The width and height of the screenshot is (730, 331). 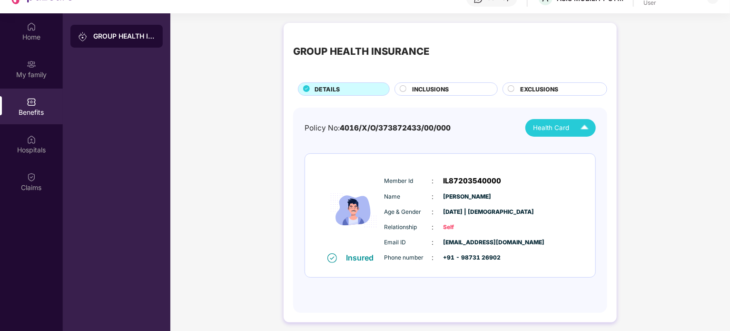 I want to click on img: Icuh8uwCUCF+XjCZyLQsAKiDCM9HiE6CMYmKQaPGkZKaA32CAAACiQcFBJY0IsAAAAASUVORK5CYII=, so click(x=585, y=128).